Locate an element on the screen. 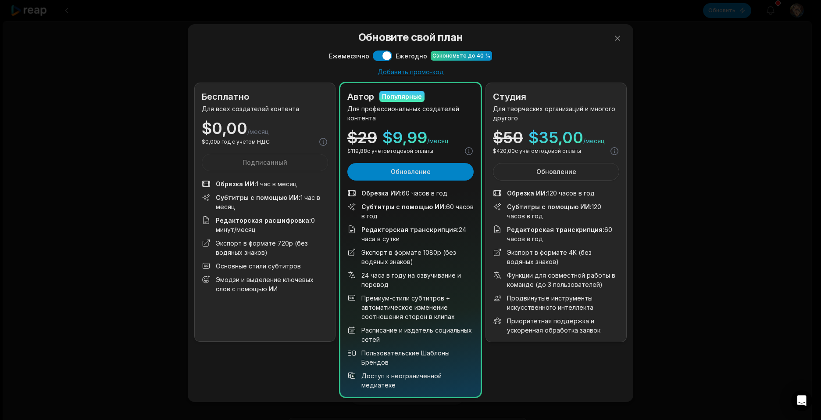 The width and height of the screenshot is (821, 420). li: Функции для совместной работы в команде (до 3 пользователей) is located at coordinates (556, 280).